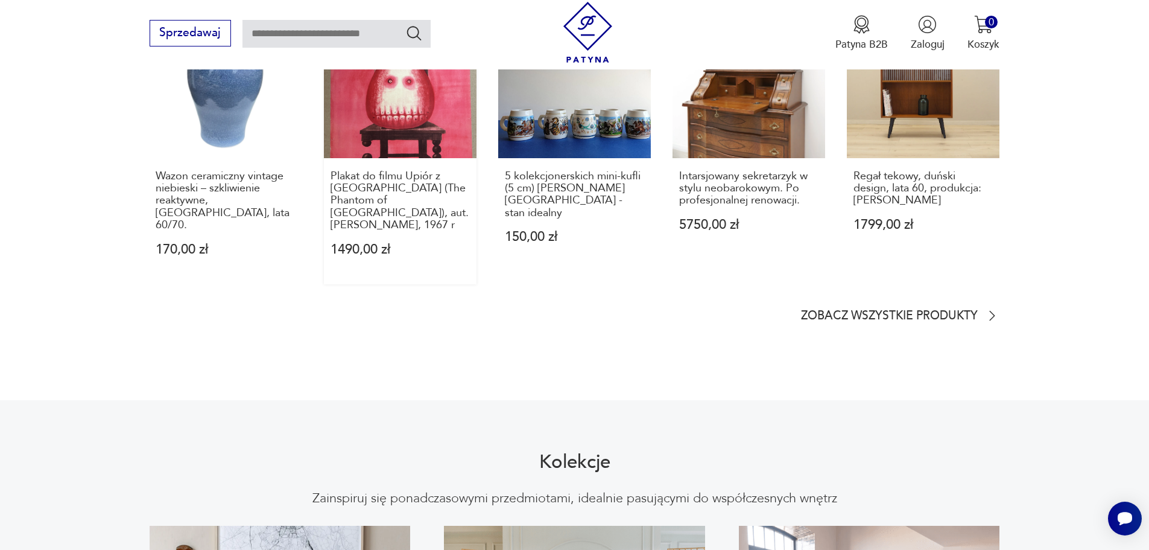 This screenshot has width=1149, height=550. Describe the element at coordinates (574, 144) in the screenshot. I see `a: Nowość5 kolekcjonerskich mini-kufli (5 cm) Kurt Hammer Germany - stan idealny5 kolekcjonerskich m...` at that location.